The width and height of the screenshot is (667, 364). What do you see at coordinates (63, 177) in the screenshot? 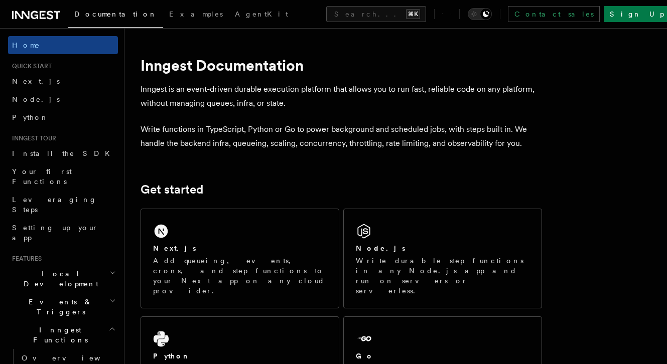
I see `a: Your first Functions` at bounding box center [63, 177].